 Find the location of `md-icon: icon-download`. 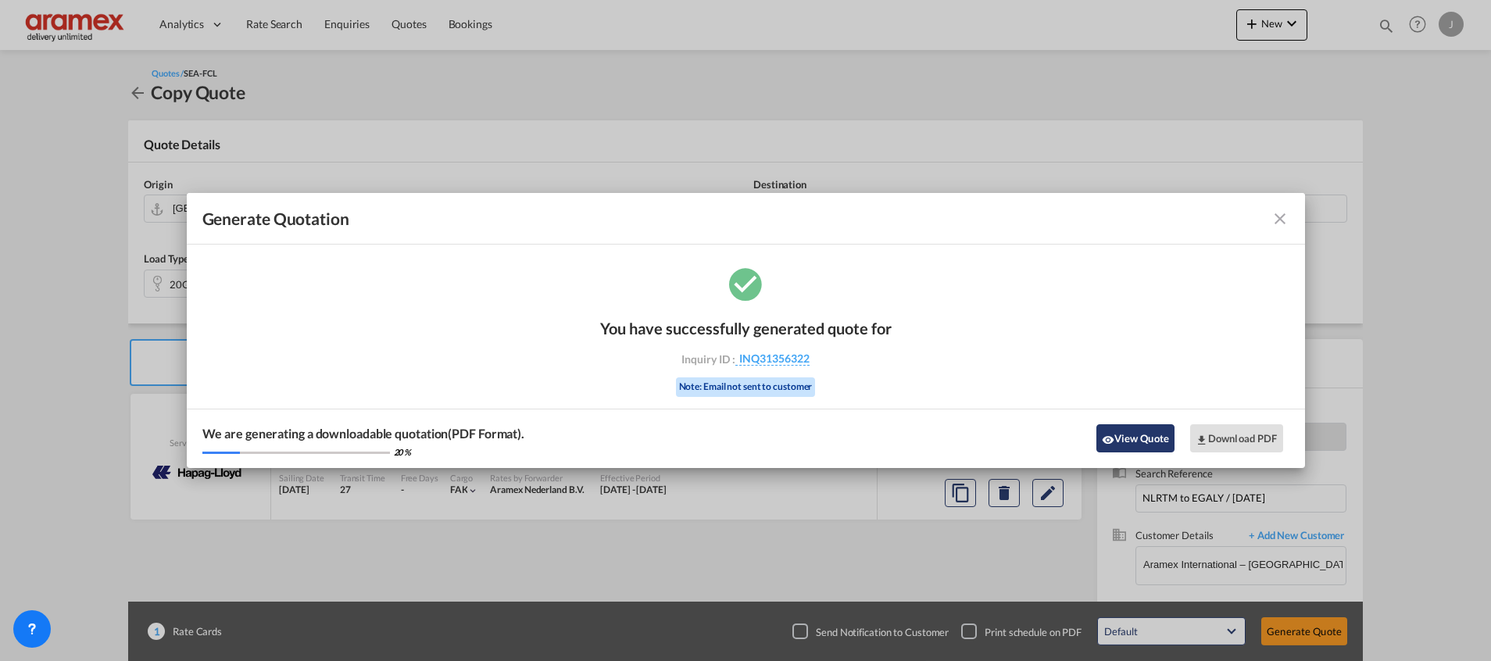

md-icon: icon-download is located at coordinates (1202, 440).